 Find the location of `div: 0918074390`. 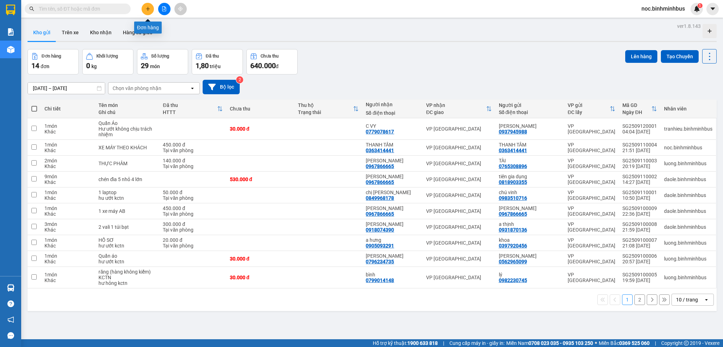

div: 0918074390 is located at coordinates (380, 230).